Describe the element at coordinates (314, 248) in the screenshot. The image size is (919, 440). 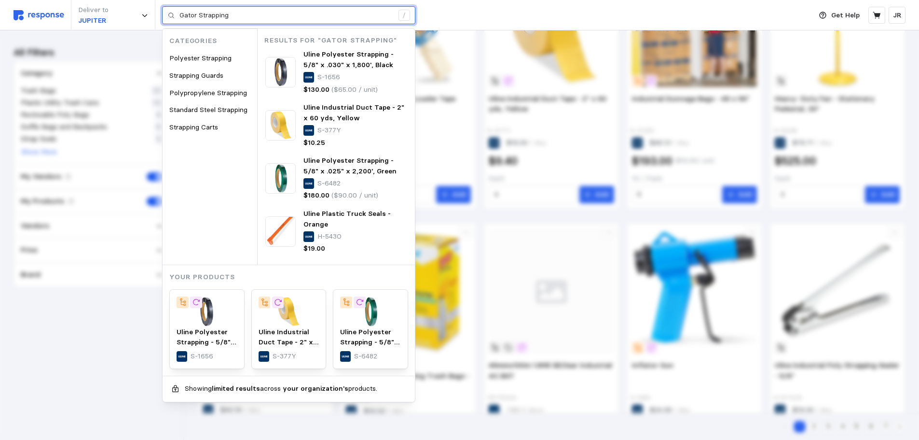
I see `p: $19.00` at that location.